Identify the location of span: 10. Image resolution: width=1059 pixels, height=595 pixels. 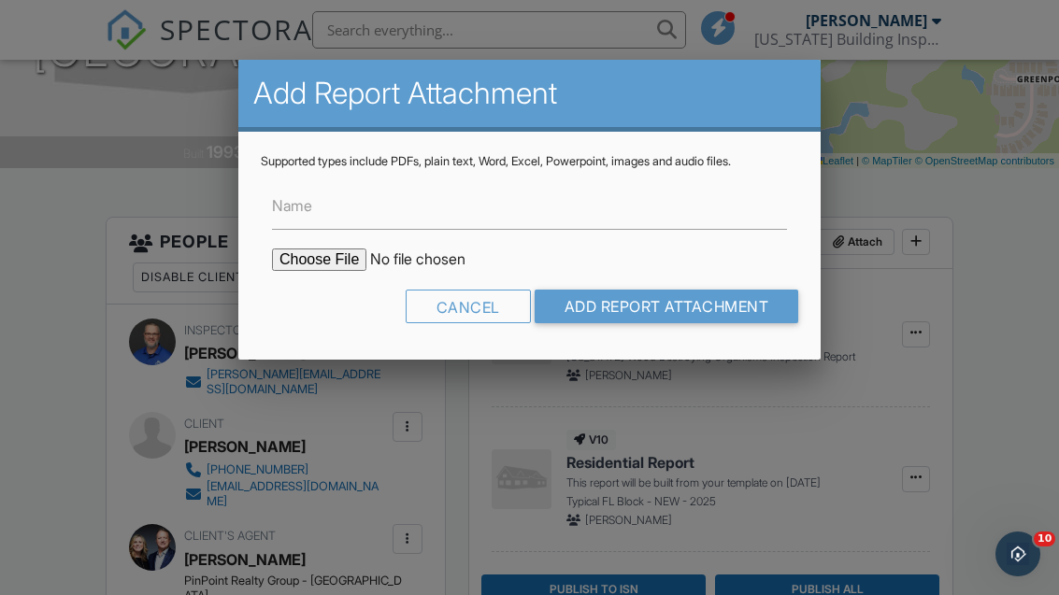
(1044, 539).